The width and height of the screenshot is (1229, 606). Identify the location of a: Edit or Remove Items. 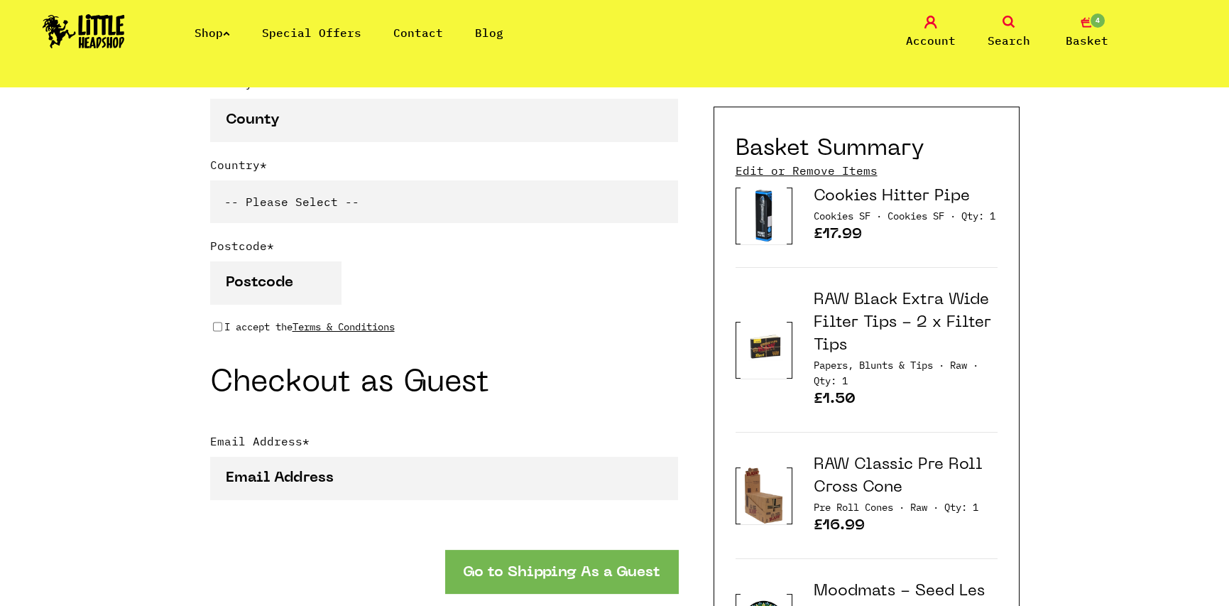
(806, 170).